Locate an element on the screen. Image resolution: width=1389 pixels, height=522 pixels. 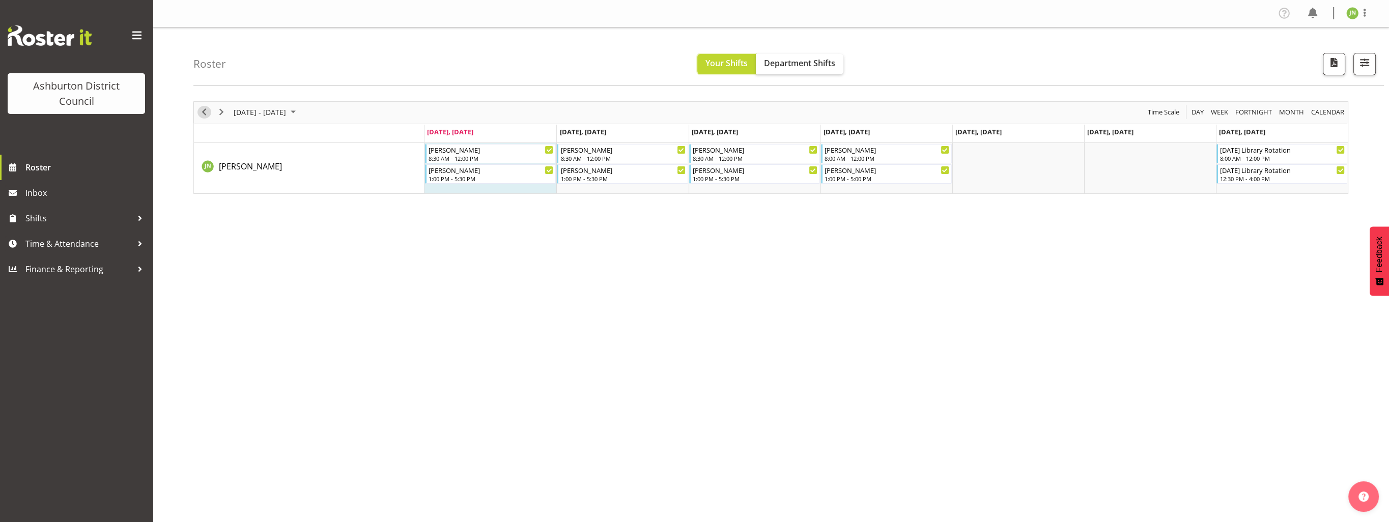
span: Finance & Reporting is located at coordinates (79, 269).